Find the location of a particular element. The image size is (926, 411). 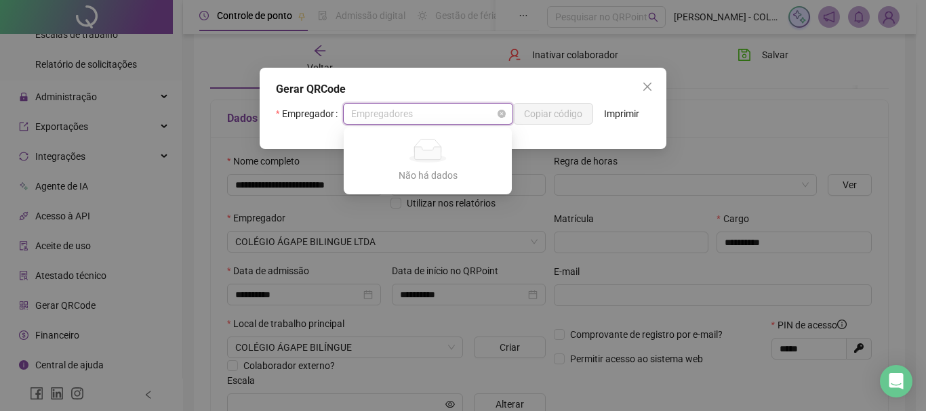

div: Open Intercom Messenger is located at coordinates (896, 382).